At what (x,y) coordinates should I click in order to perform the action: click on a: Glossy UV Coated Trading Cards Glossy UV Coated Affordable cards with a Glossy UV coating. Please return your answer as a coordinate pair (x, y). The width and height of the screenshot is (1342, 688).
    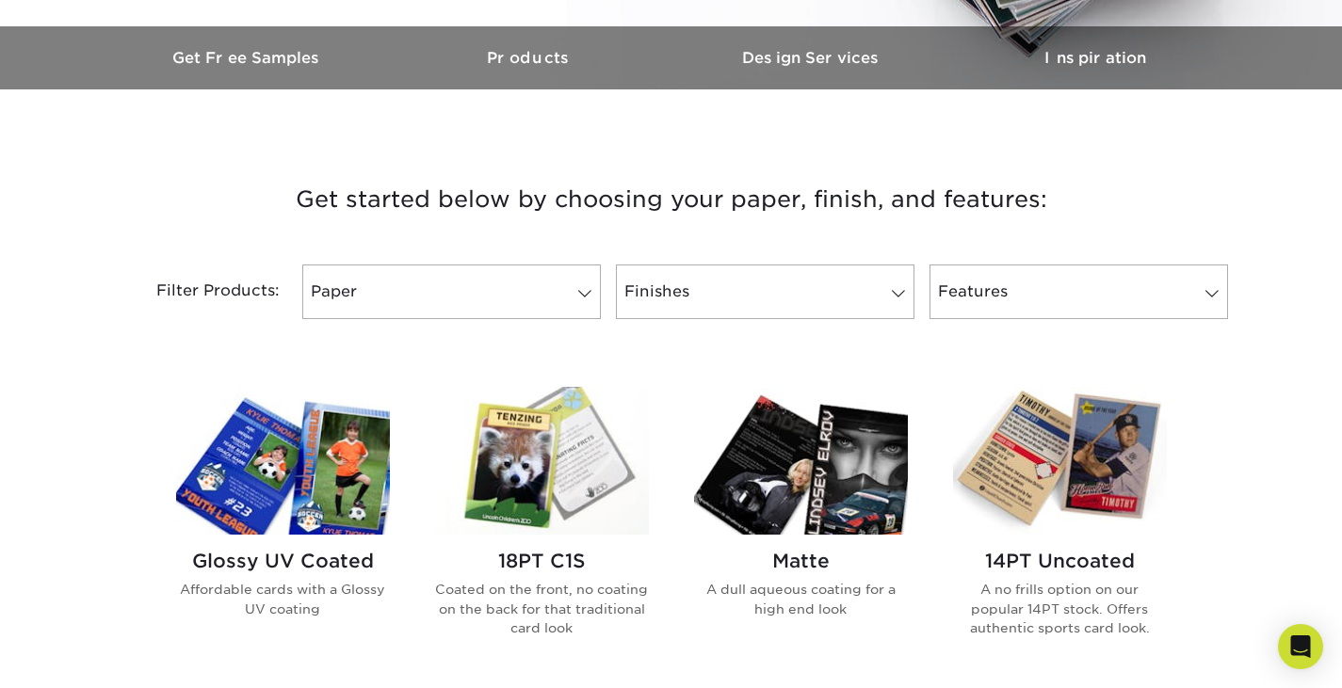
    Looking at the image, I should click on (282, 527).